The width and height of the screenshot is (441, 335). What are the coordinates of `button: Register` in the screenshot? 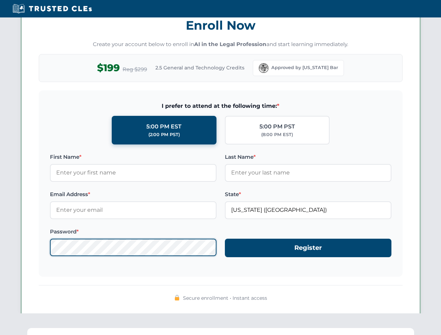 It's located at (308, 248).